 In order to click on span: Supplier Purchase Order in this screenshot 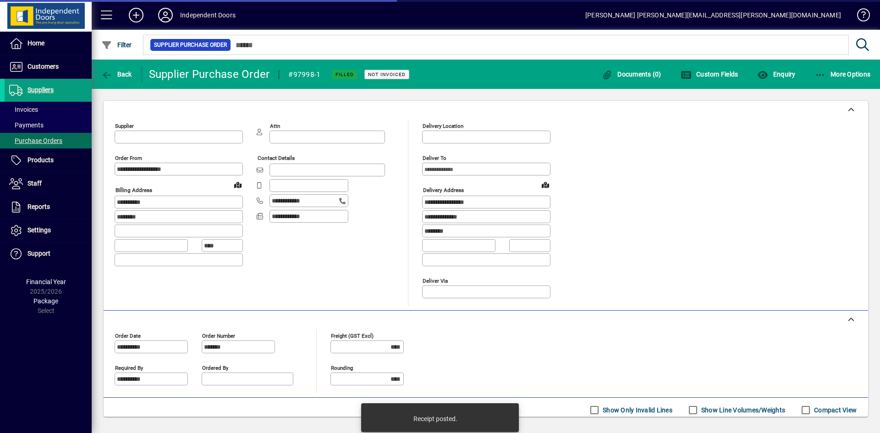, I will do `click(190, 45)`.